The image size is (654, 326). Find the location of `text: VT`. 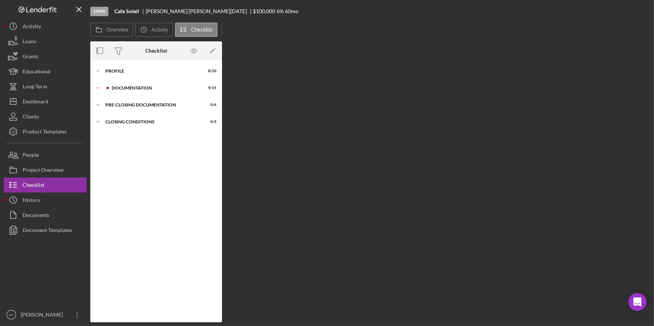

text: VT is located at coordinates (11, 315).